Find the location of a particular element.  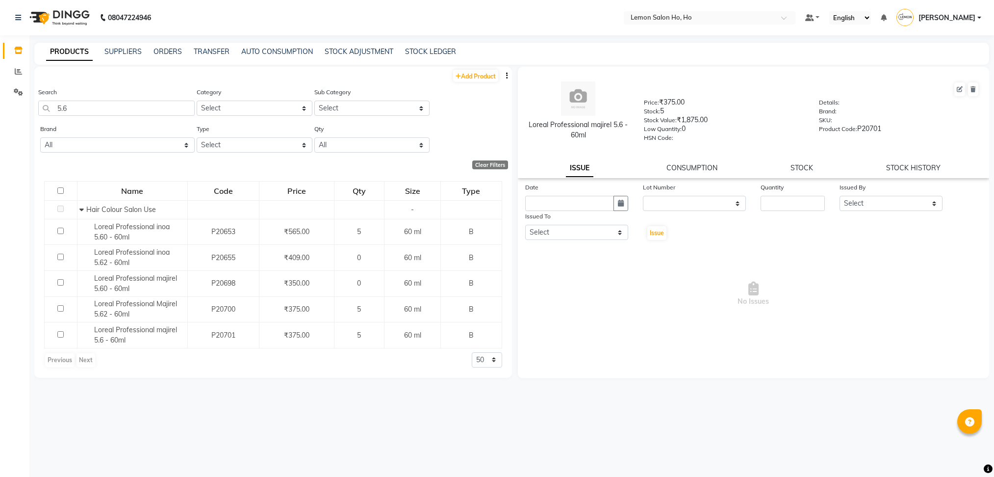

label: HSN Code: is located at coordinates (658, 138).